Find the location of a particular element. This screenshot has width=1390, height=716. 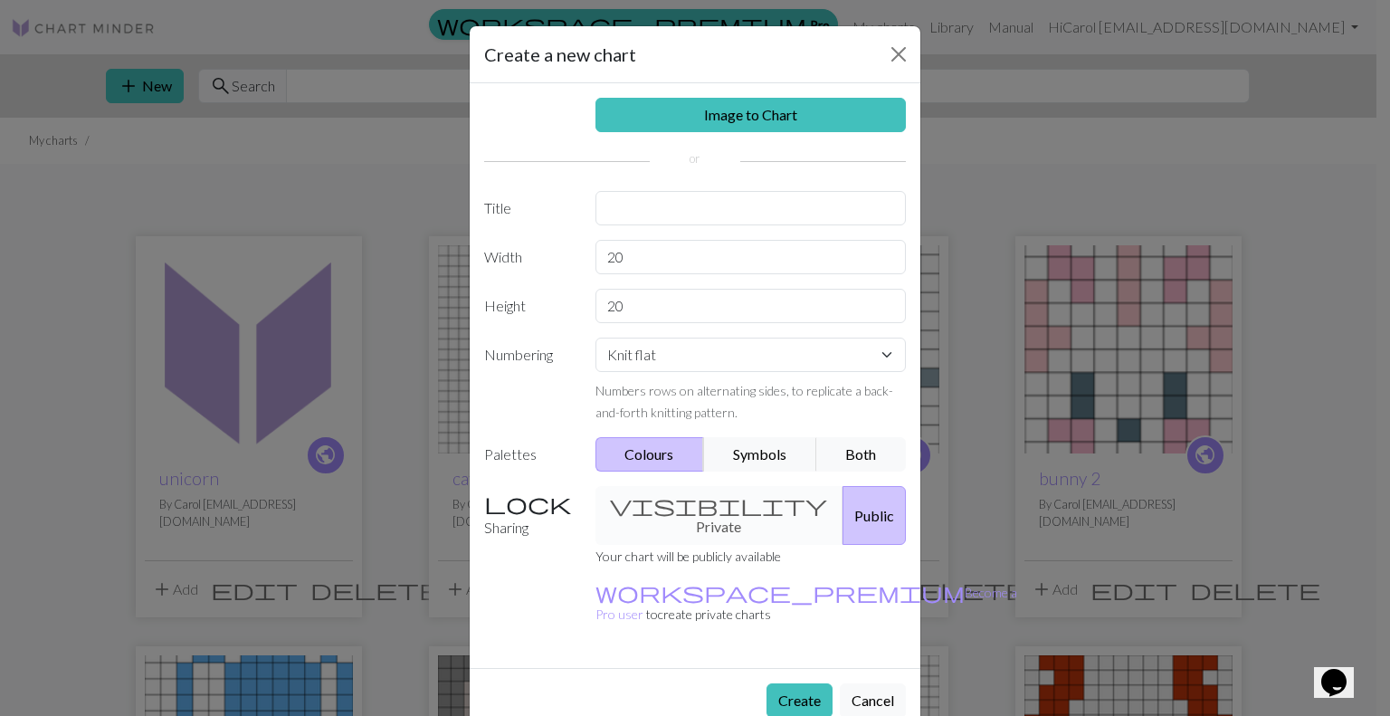

button: Close is located at coordinates (899, 54).